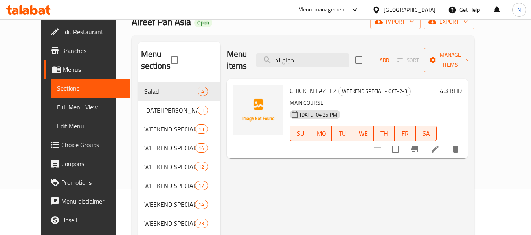 This screenshot has height=235, width=531. Describe the element at coordinates (363, 134) in the screenshot. I see `button: WE` at that location.